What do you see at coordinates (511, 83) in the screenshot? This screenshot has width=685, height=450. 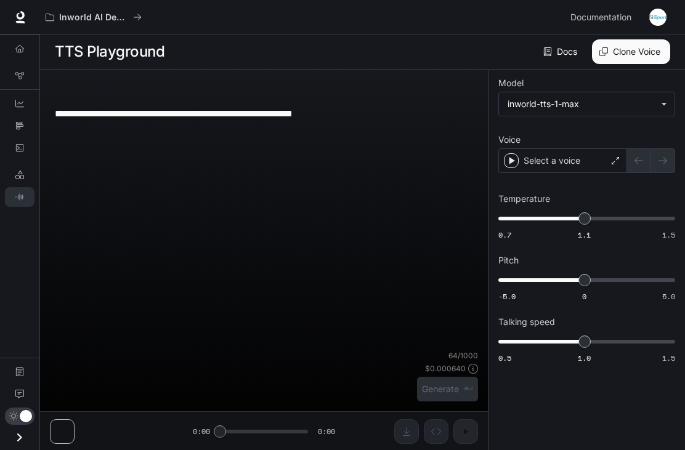 I see `p: Model` at bounding box center [511, 83].